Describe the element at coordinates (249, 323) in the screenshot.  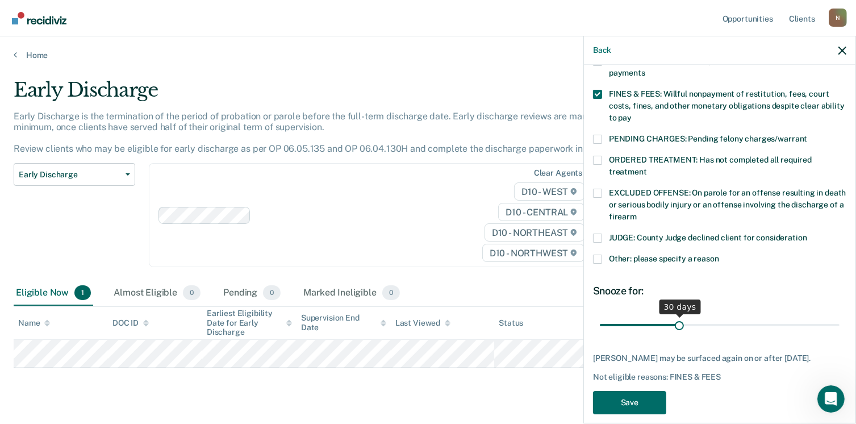
I see `div: Earliest Eligibility Date for Early Discharge` at that location.